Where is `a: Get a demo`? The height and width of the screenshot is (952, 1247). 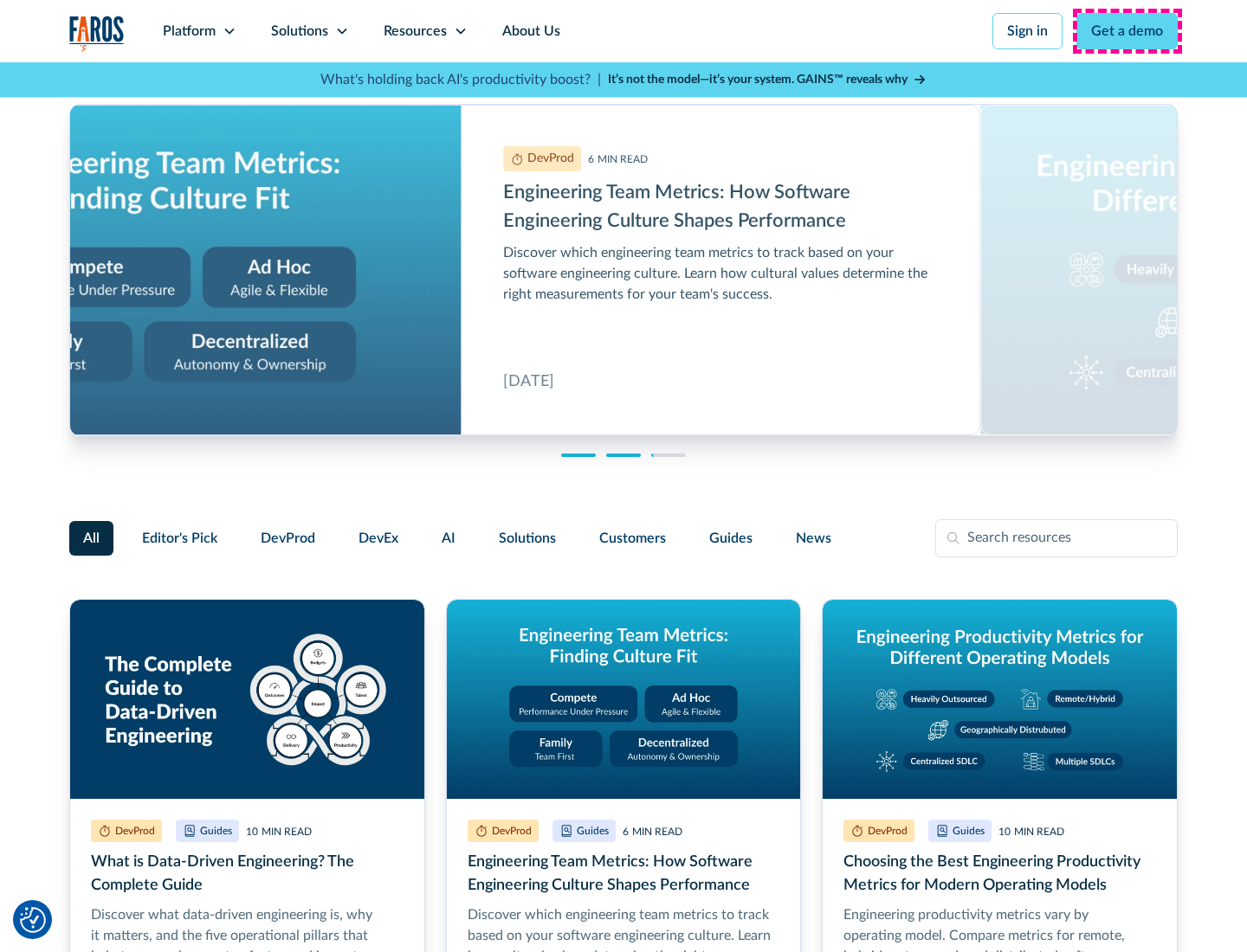 a: Get a demo is located at coordinates (1127, 32).